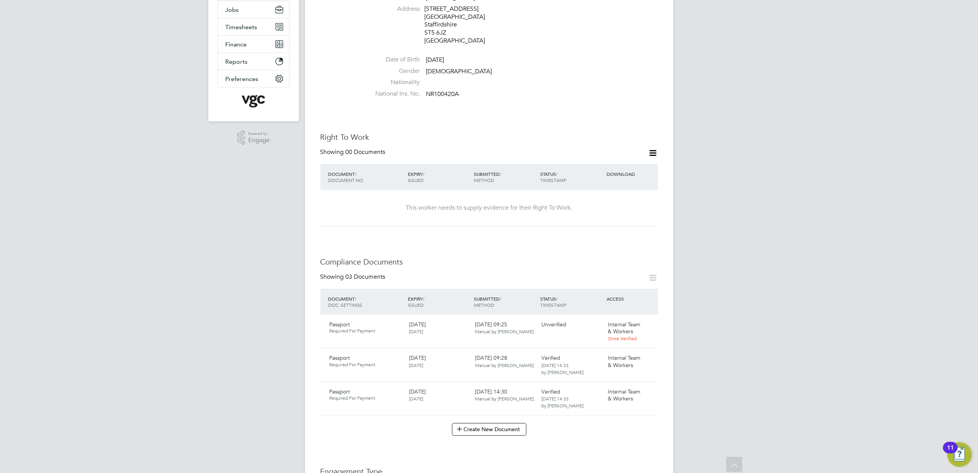  I want to click on button: Finance, so click(254, 44).